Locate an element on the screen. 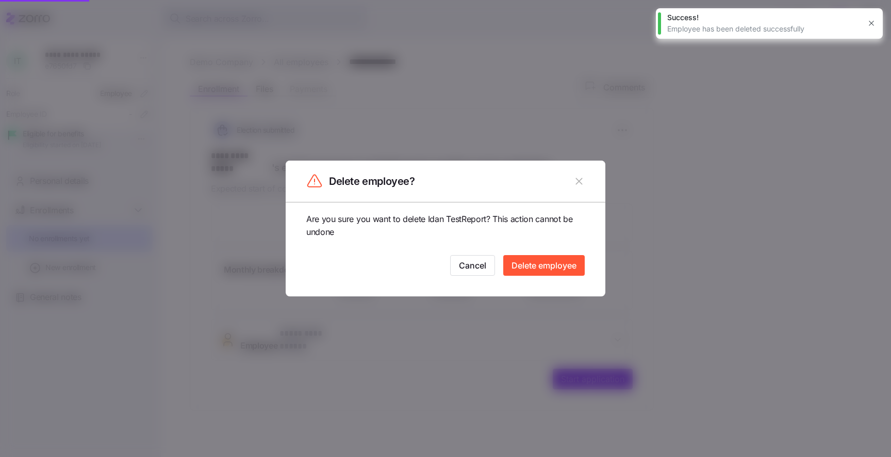  button: Delete employee is located at coordinates (544, 265).